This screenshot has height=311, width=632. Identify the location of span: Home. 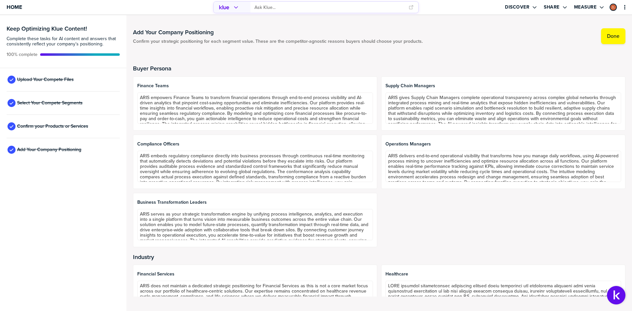
(14, 7).